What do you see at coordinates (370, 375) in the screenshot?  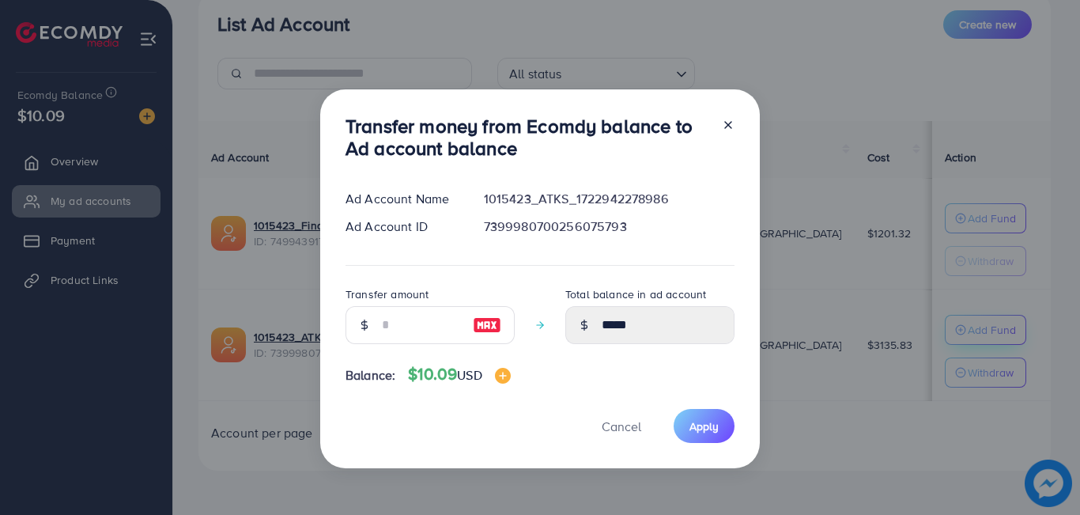 I see `span: Balance:` at bounding box center [370, 375].